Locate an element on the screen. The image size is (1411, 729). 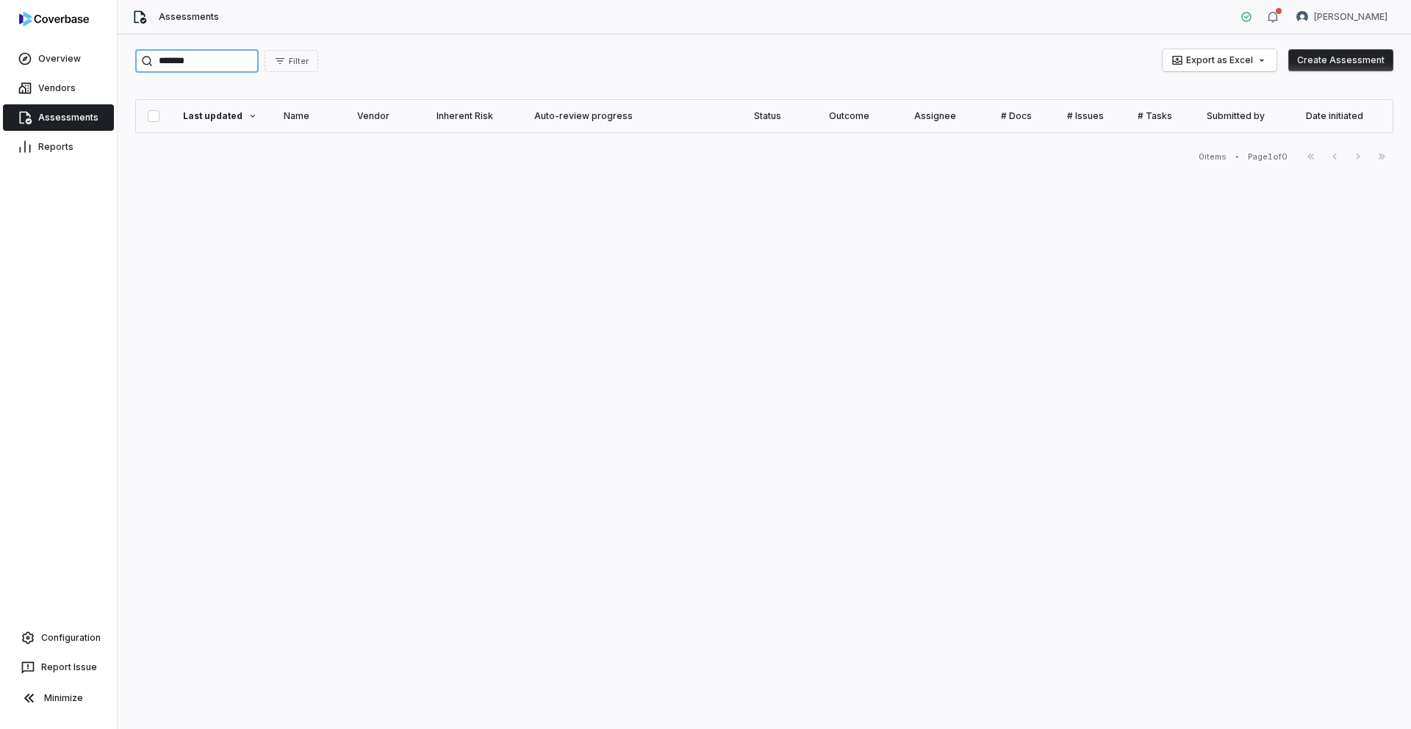
div: Date initiated is located at coordinates (1344, 116).